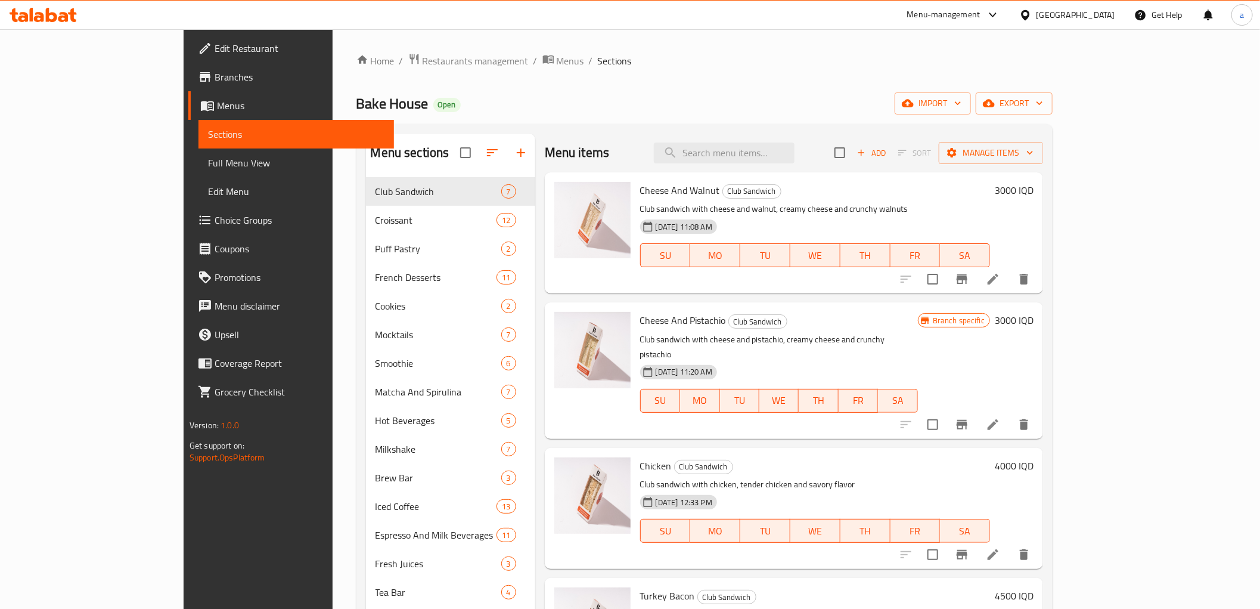  What do you see at coordinates (291, 277) in the screenshot?
I see `a: Promotions` at bounding box center [291, 277].